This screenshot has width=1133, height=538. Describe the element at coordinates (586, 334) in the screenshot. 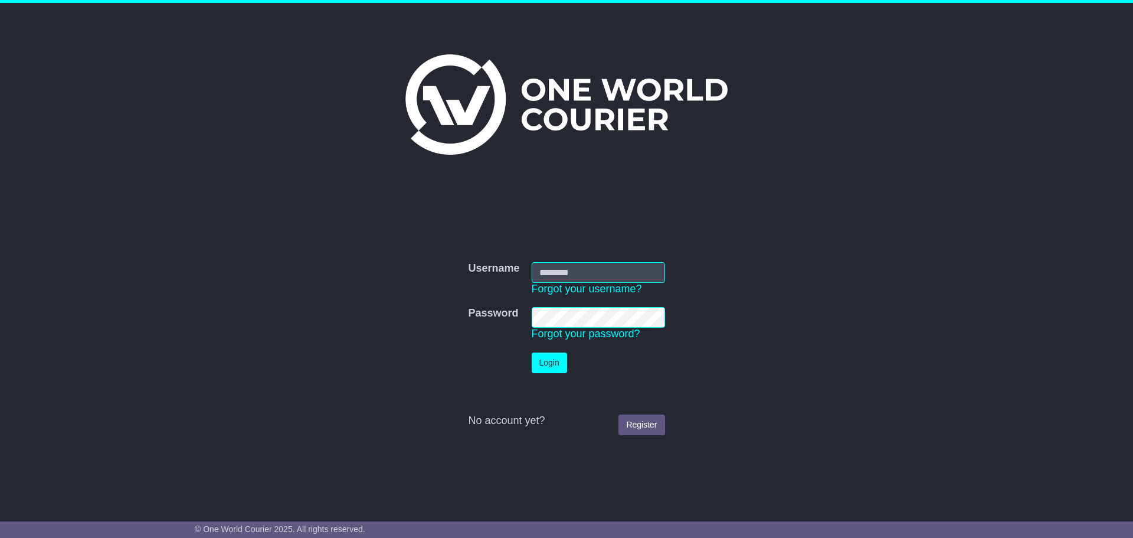

I see `a: Forgot your password?` at that location.